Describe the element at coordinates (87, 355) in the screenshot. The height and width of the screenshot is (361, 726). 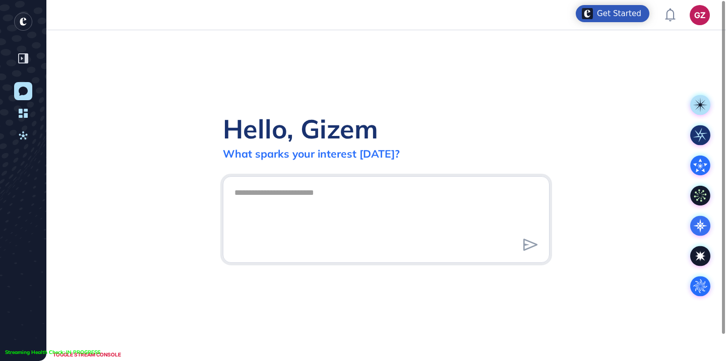
I see `div: TOGGLE STREAM CONSOLE` at that location.